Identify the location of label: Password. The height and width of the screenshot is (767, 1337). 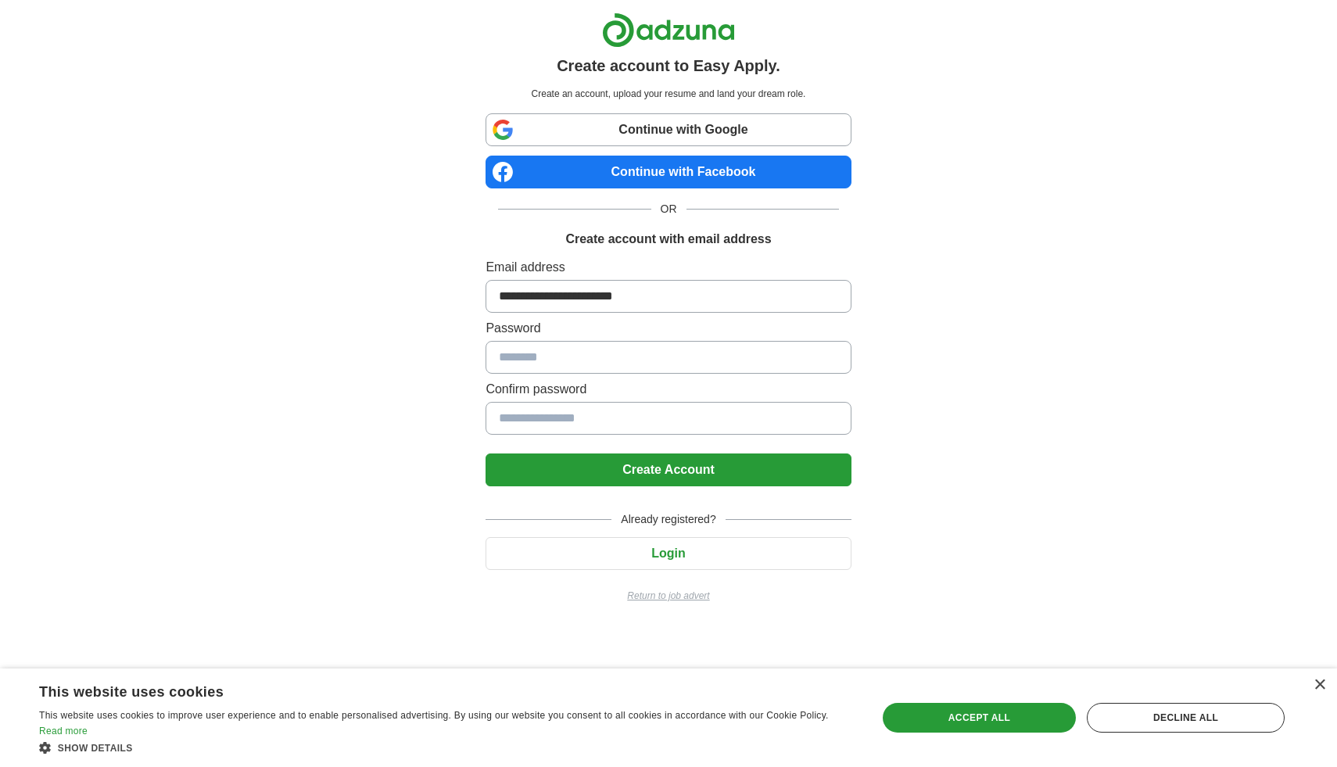
(668, 328).